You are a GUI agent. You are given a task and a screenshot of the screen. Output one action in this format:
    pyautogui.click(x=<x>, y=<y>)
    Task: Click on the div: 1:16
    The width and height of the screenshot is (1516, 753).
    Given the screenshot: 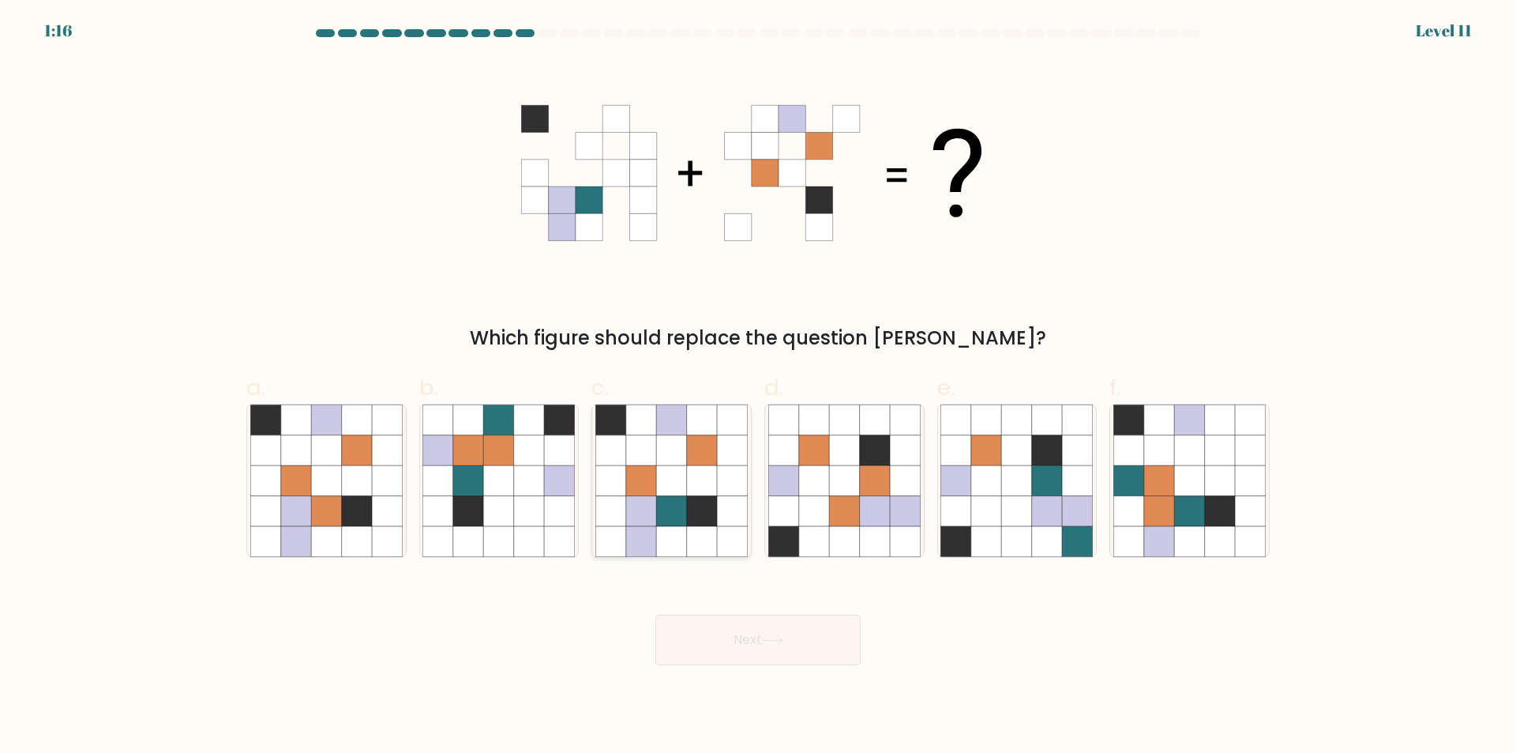 What is the action you would take?
    pyautogui.click(x=58, y=31)
    